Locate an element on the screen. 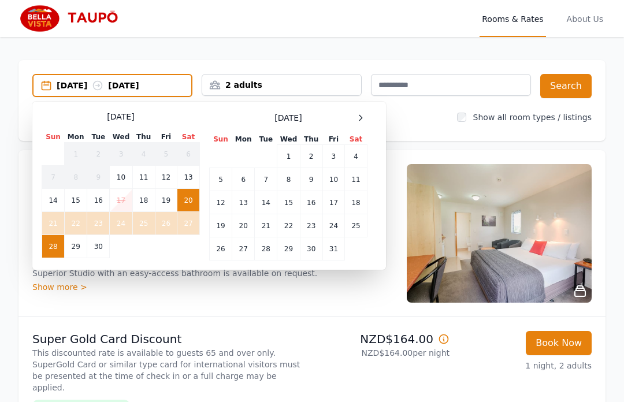  p: This discounted rate is available to guests 65 and over only. SuperGold Card or similar type card... is located at coordinates (170, 370).